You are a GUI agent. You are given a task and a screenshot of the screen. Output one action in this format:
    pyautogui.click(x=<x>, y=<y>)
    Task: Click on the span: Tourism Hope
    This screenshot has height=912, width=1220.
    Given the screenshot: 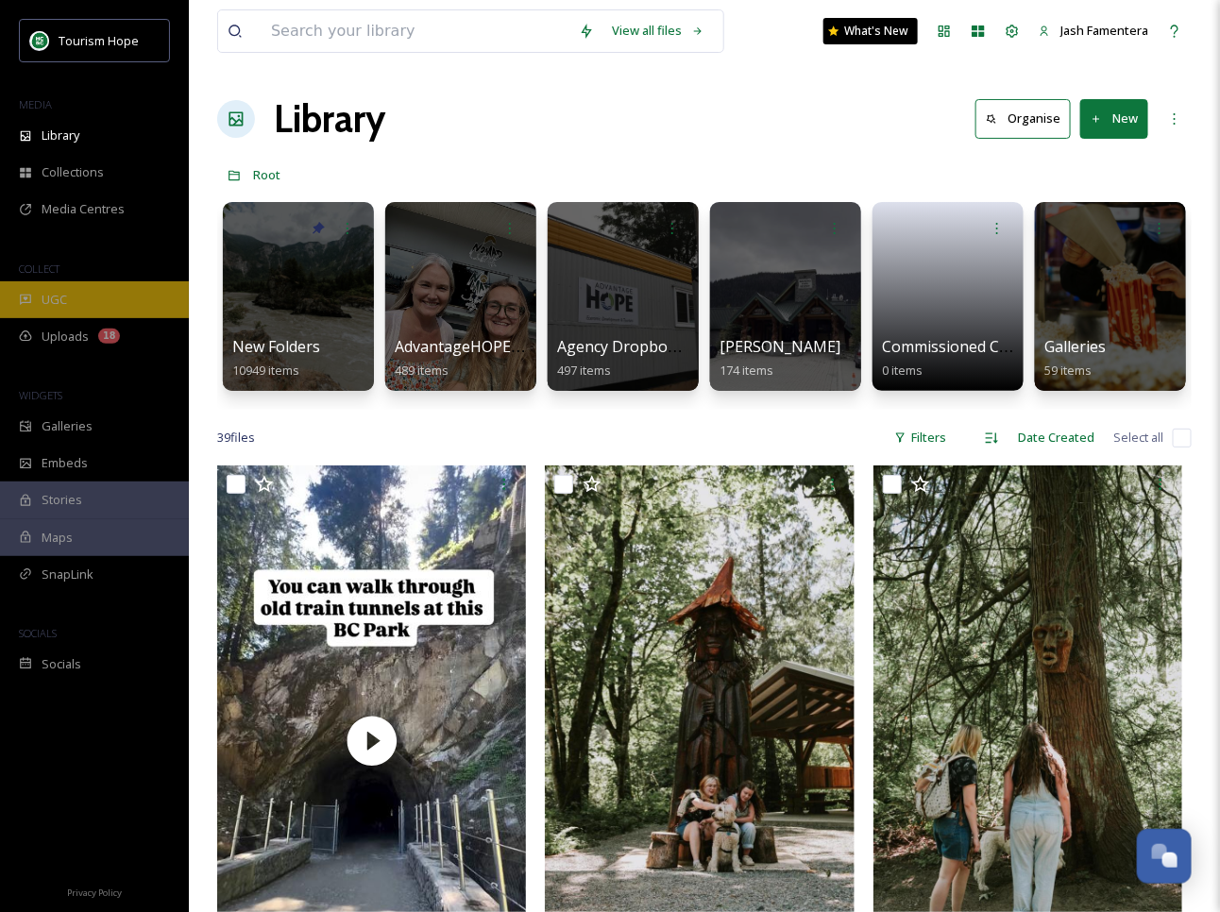 What is the action you would take?
    pyautogui.click(x=98, y=41)
    